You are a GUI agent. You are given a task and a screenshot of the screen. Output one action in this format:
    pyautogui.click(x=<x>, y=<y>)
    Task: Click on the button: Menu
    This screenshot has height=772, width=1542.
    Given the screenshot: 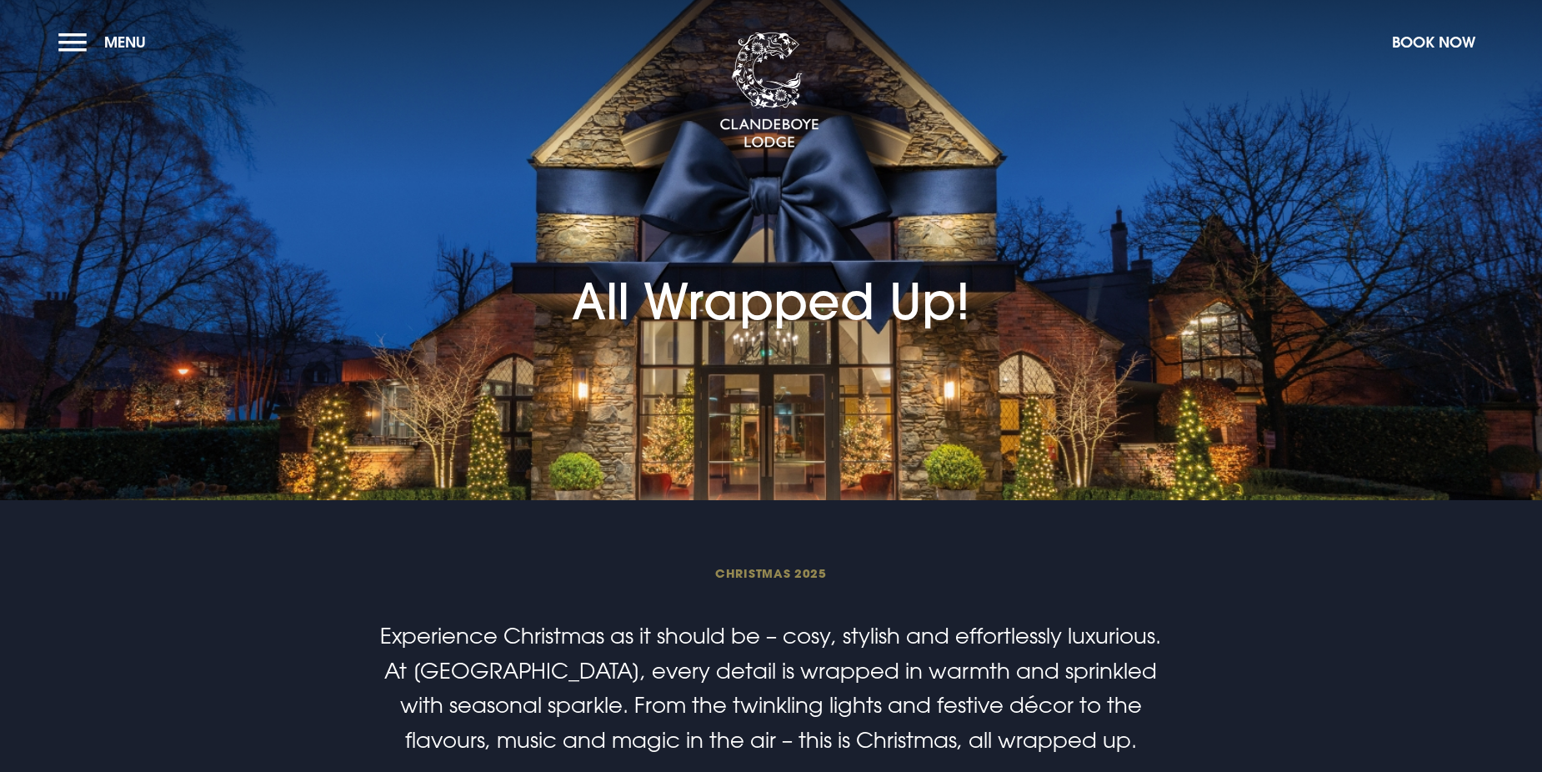 What is the action you would take?
    pyautogui.click(x=106, y=42)
    